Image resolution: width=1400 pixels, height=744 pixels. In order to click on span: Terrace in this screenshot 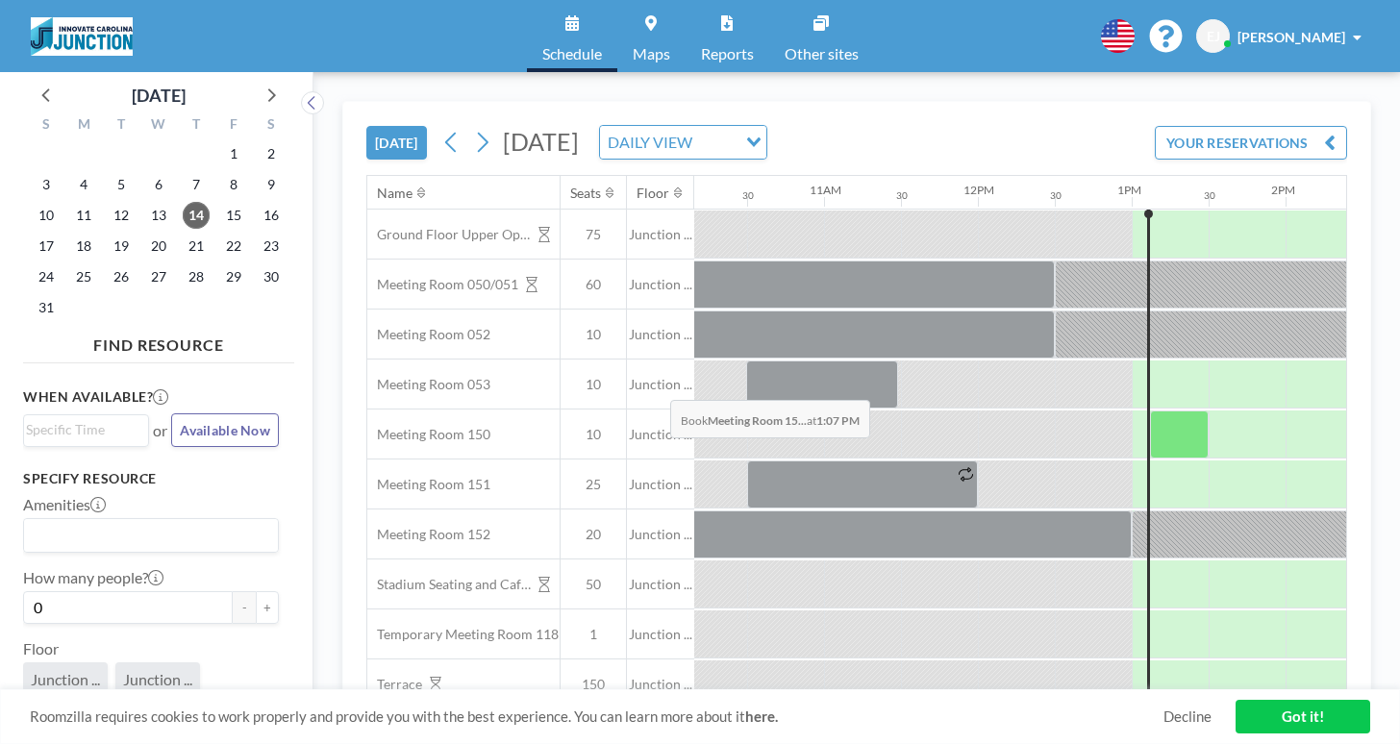, I will do `click(394, 685)`.